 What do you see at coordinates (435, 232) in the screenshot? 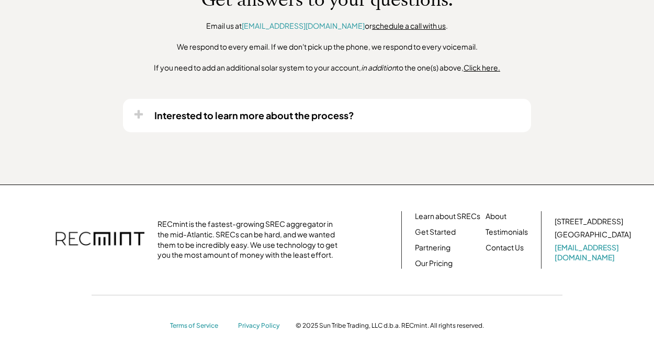
I see `a: Get Started` at bounding box center [435, 232].